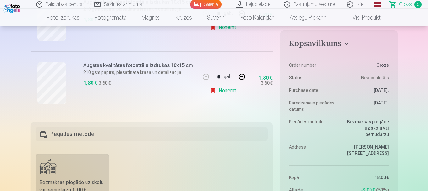 The width and height of the screenshot is (428, 191). What do you see at coordinates (257, 18) in the screenshot?
I see `a: Foto kalendāri` at bounding box center [257, 18].